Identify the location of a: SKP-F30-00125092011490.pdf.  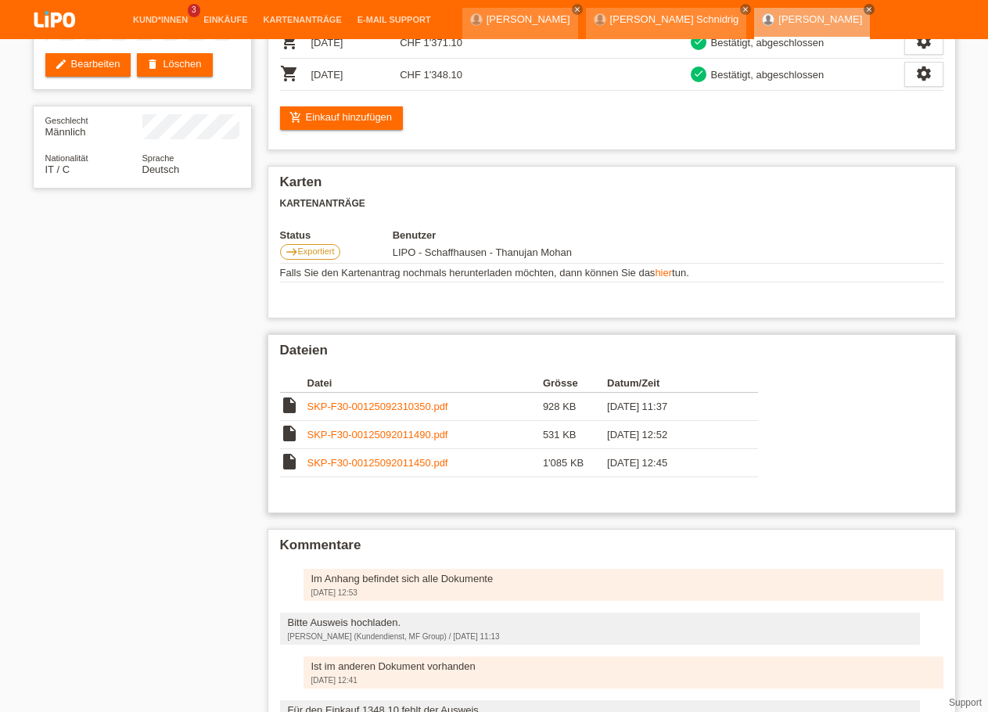
(378, 434).